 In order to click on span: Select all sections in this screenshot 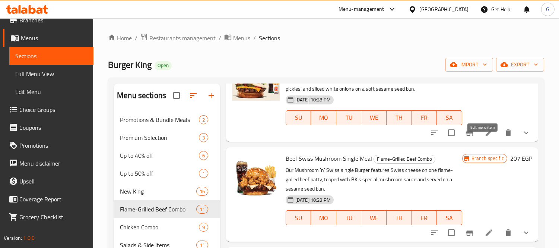, I will do `click(176, 95)`.